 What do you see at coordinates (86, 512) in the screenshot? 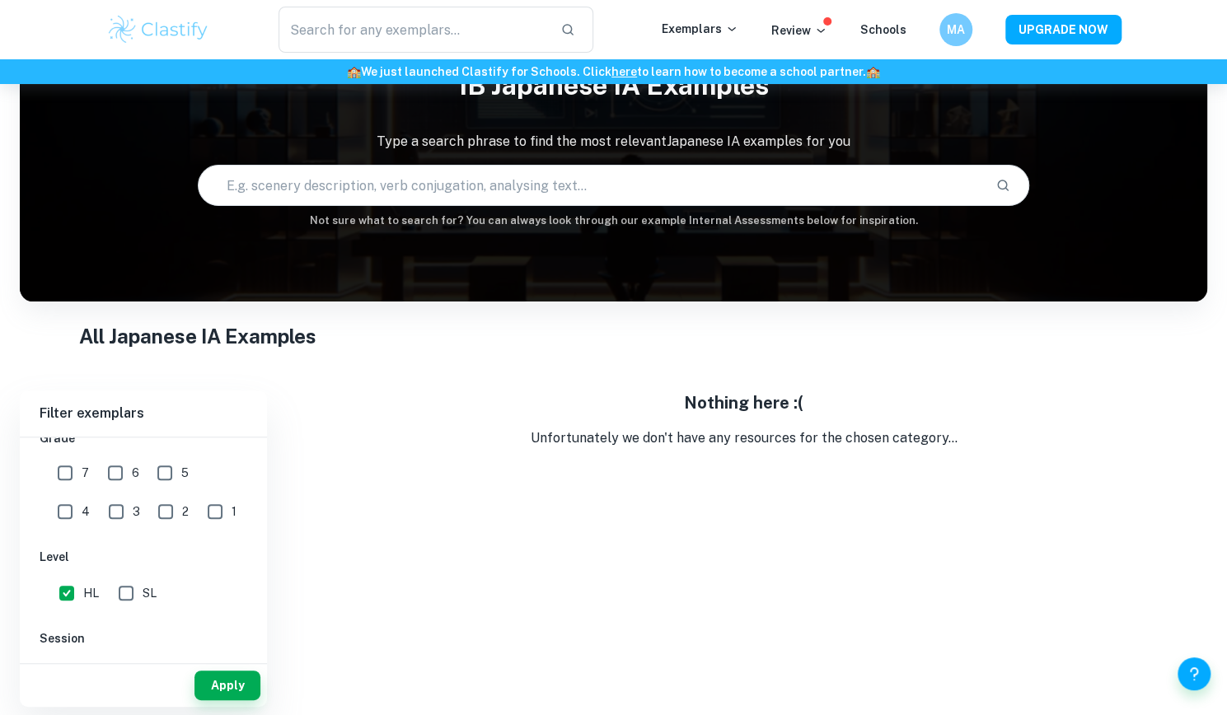
I see `span: 4` at bounding box center [86, 512].